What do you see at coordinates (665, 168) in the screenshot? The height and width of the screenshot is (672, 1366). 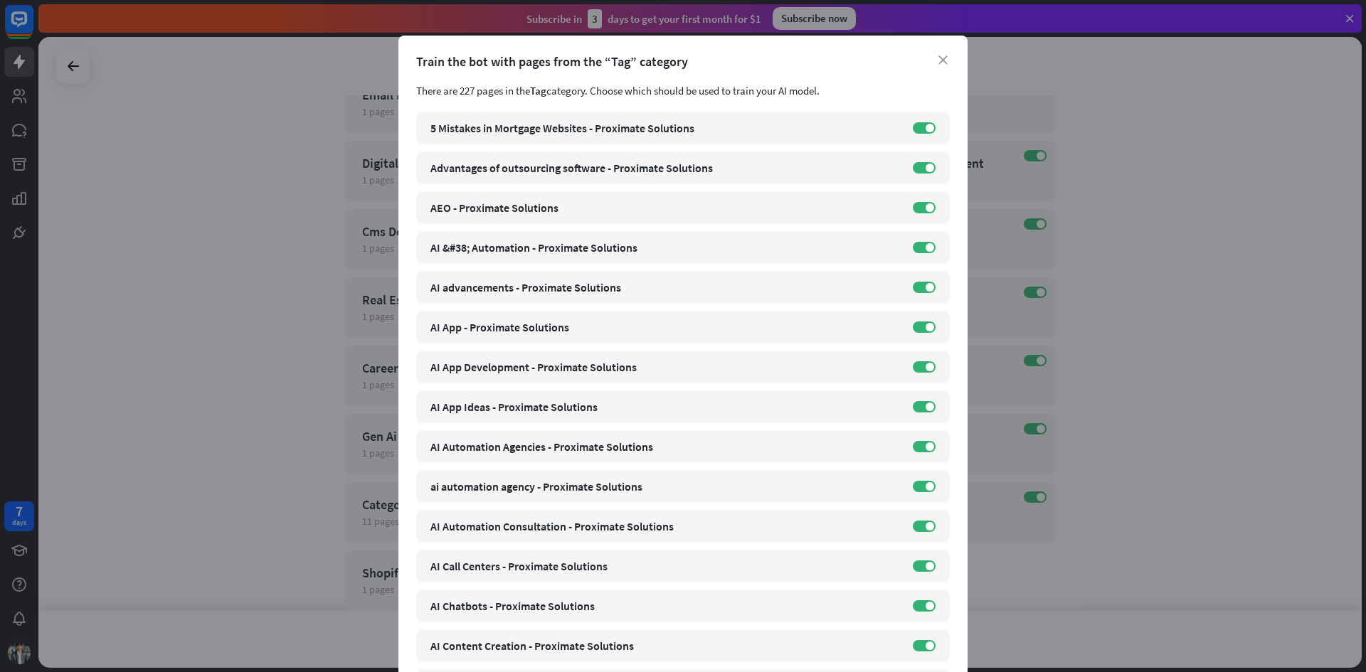 I see `div: Advantages of outsourcing software - Proximate Solutions` at bounding box center [665, 168].